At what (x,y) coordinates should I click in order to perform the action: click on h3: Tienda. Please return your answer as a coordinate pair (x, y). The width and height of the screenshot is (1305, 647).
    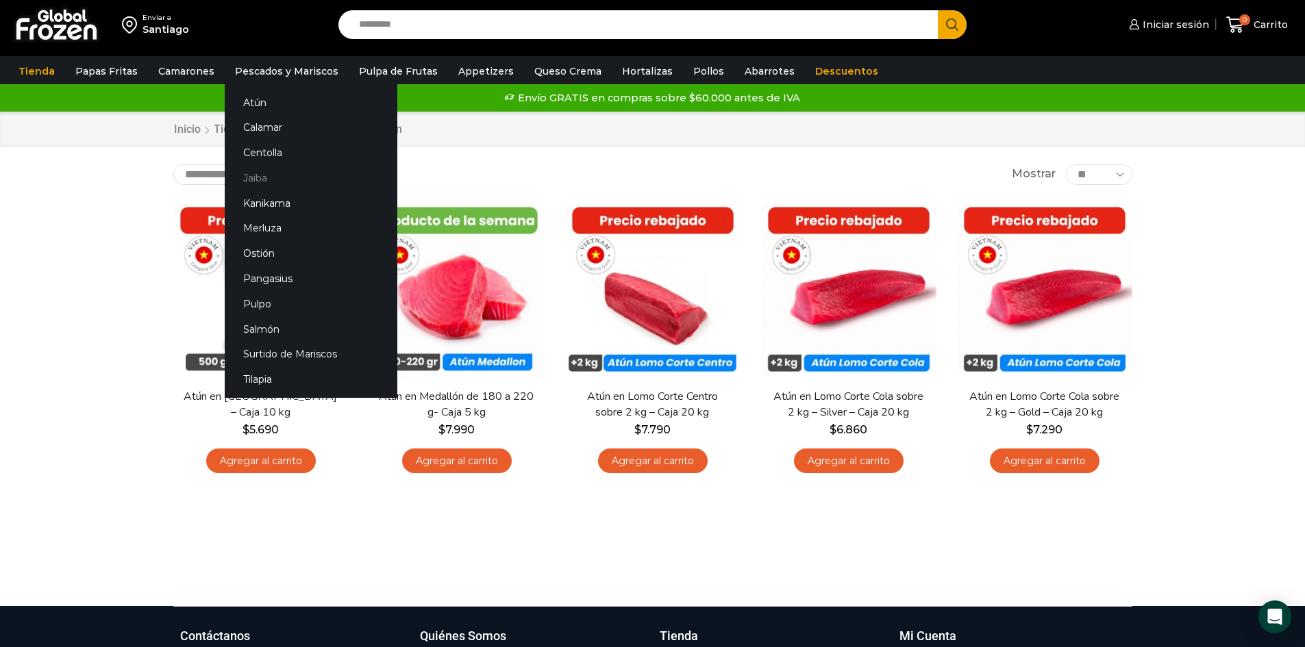
    Looking at the image, I should click on (679, 637).